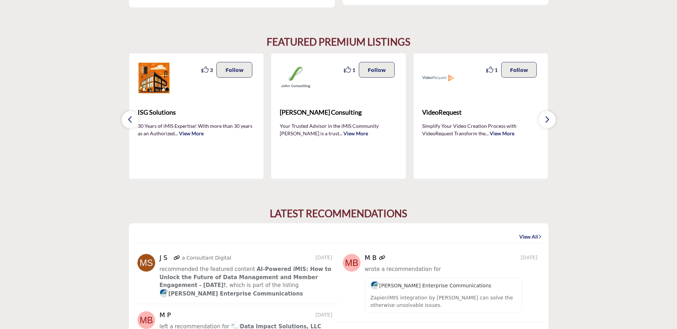 The height and width of the screenshot is (329, 677). Describe the element at coordinates (371, 259) in the screenshot. I see `h5: M B` at that location.